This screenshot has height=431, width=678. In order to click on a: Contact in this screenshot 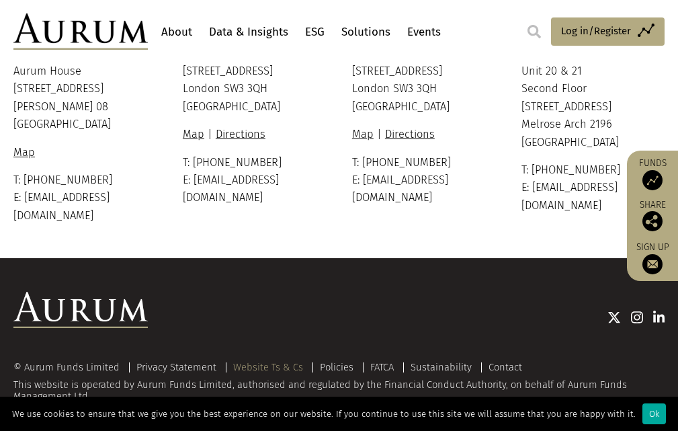, I will do `click(505, 367)`.